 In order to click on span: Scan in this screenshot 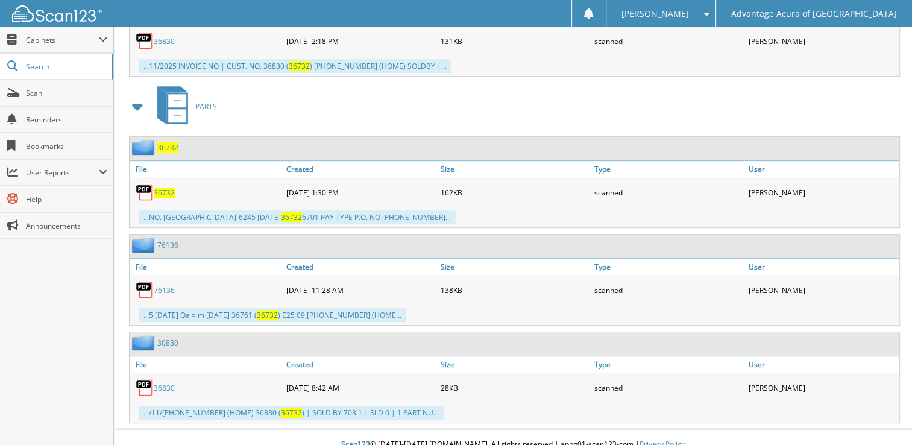, I will do `click(66, 93)`.